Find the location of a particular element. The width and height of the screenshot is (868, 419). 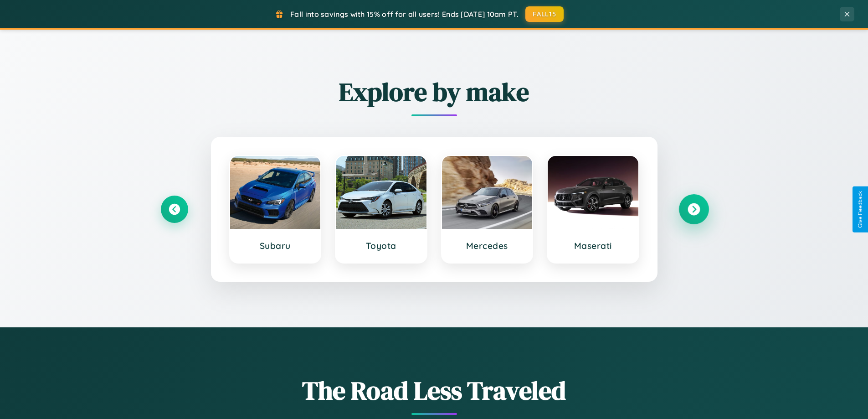

div: Give Feedback is located at coordinates (861, 209).